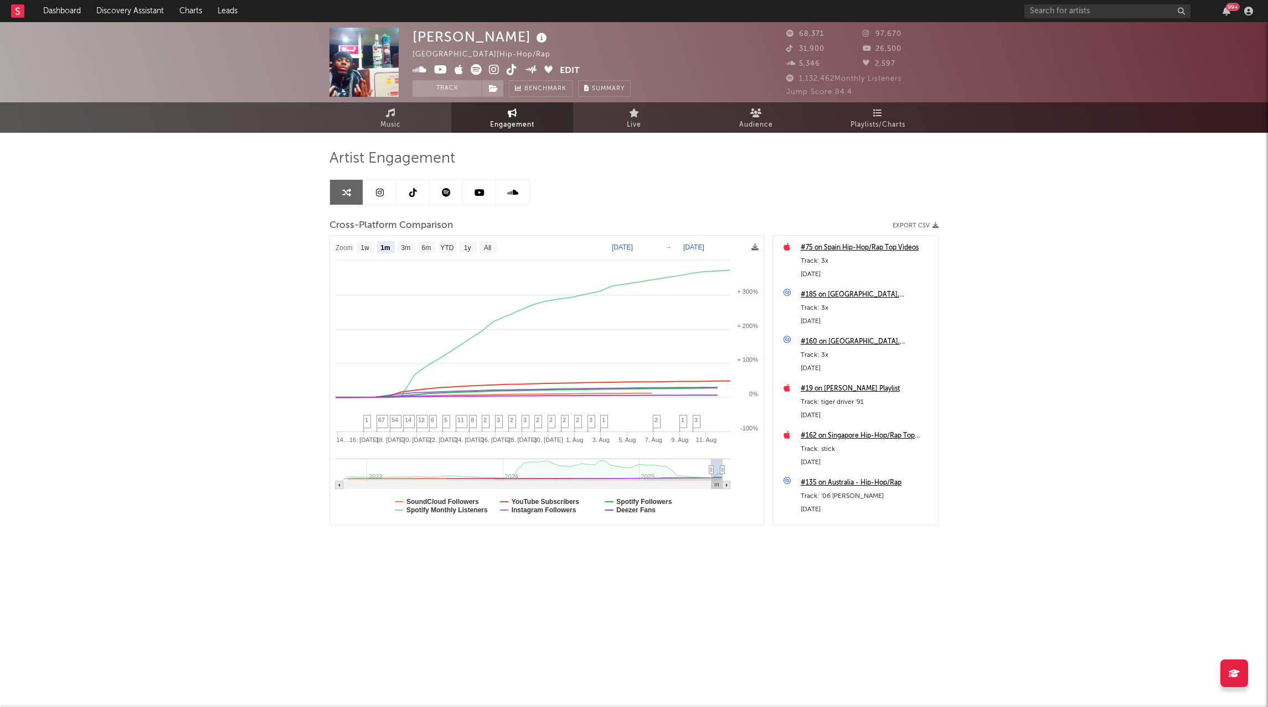  What do you see at coordinates (446, 420) in the screenshot?
I see `span: 5` at bounding box center [446, 420].